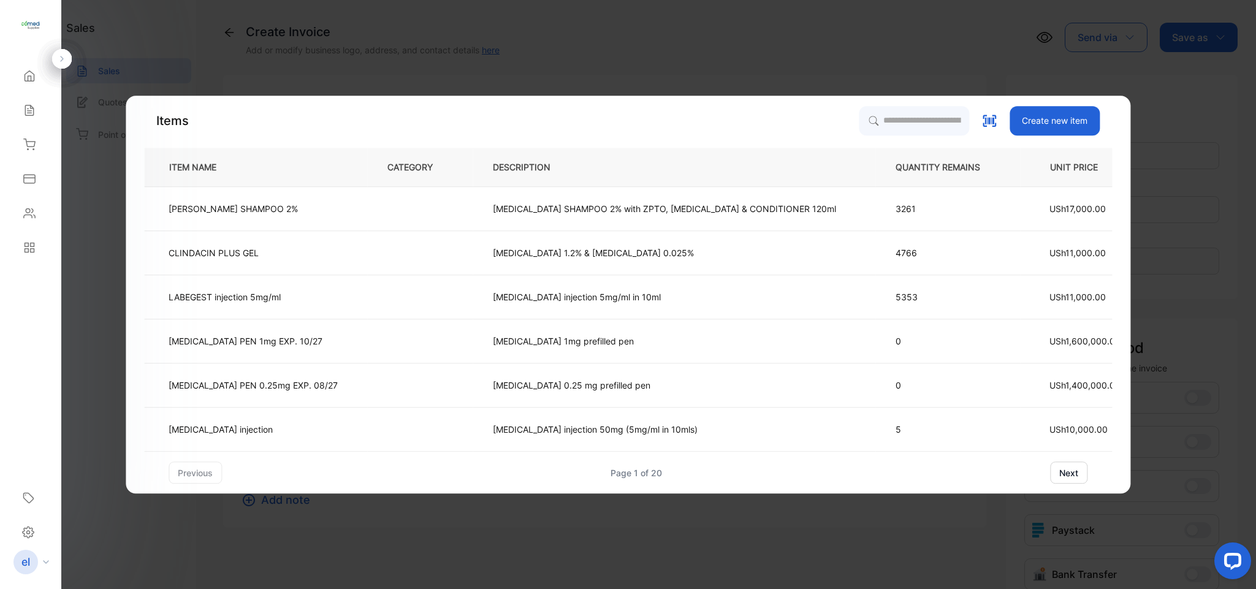 This screenshot has width=1256, height=589. I want to click on button: previous, so click(195, 473).